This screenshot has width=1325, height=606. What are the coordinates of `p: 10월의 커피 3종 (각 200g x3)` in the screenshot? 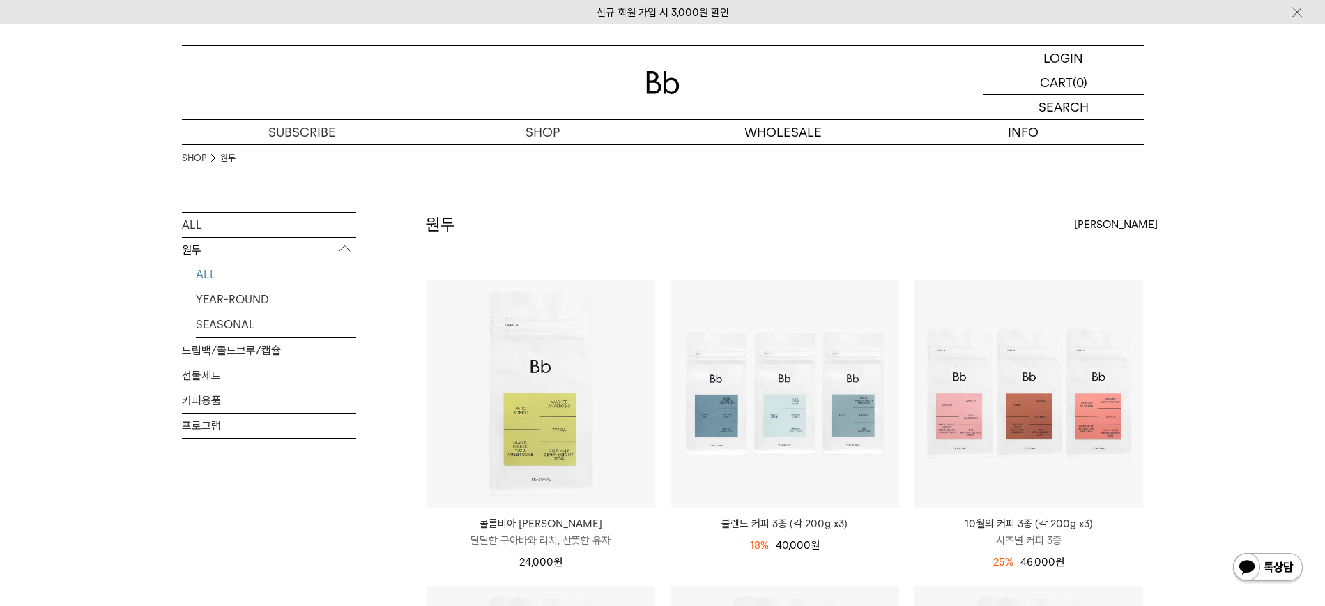 It's located at (1029, 523).